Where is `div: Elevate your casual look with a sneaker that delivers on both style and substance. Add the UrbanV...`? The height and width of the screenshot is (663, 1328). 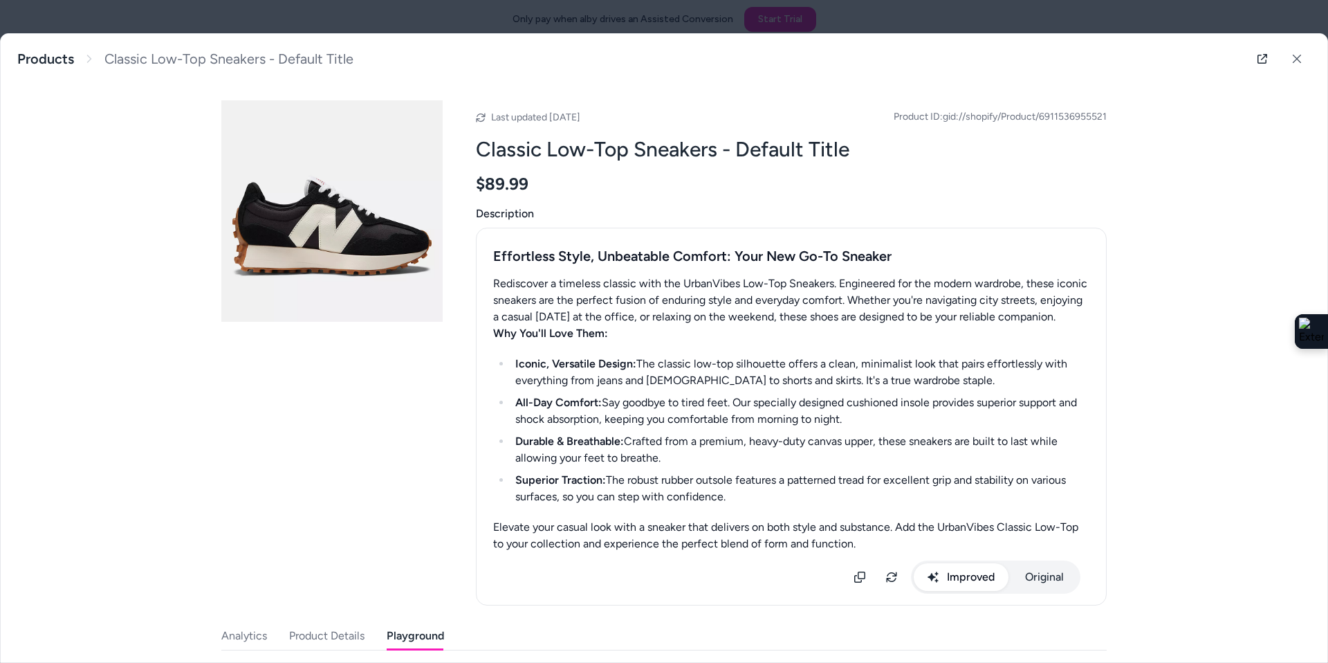
div: Elevate your casual look with a sneaker that delivers on both style and substance. Add the UrbanV... is located at coordinates (791, 535).